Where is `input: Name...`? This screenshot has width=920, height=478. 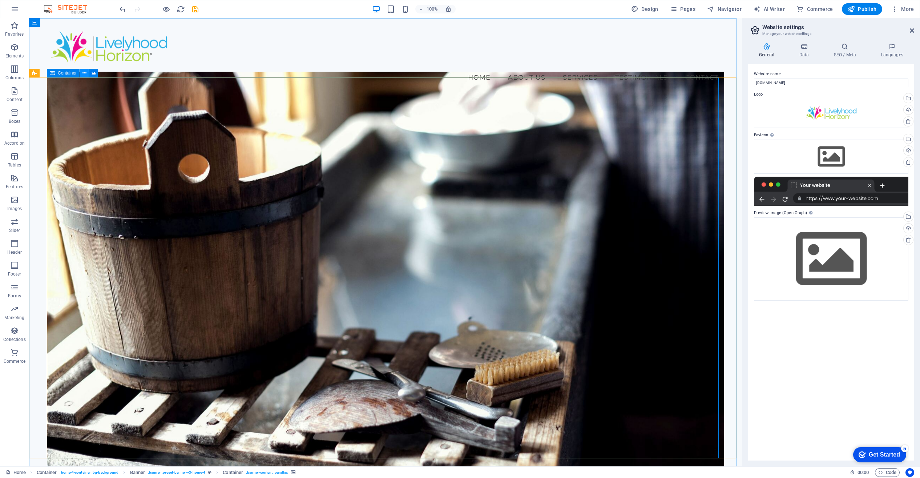 input: Name... is located at coordinates (831, 83).